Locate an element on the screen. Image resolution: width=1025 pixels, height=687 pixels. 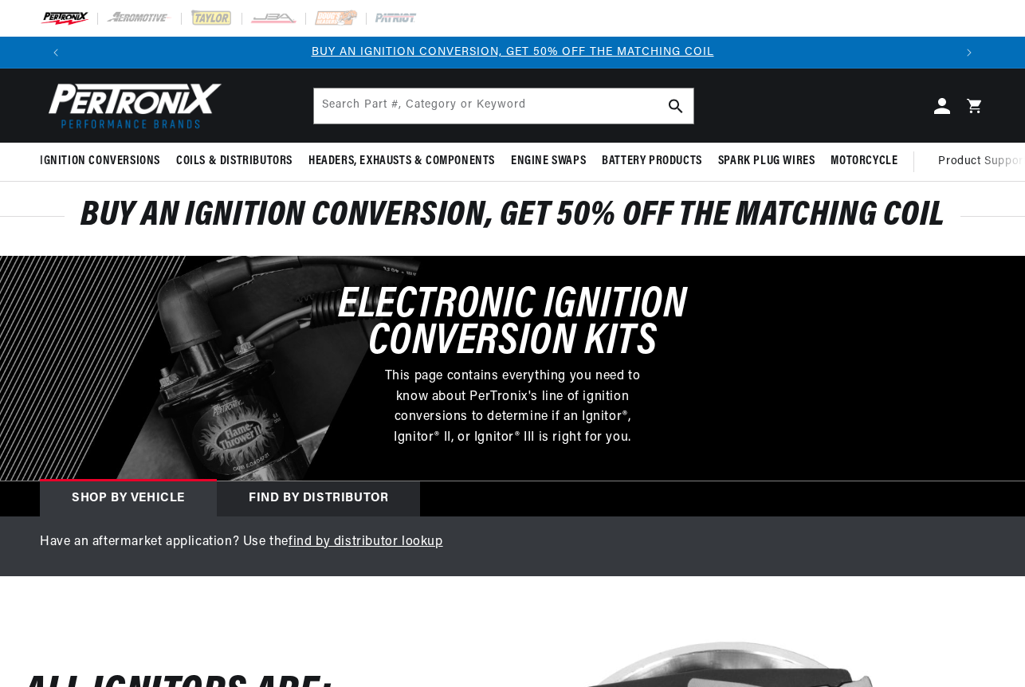
summary: Coils & Distributors is located at coordinates (234, 161).